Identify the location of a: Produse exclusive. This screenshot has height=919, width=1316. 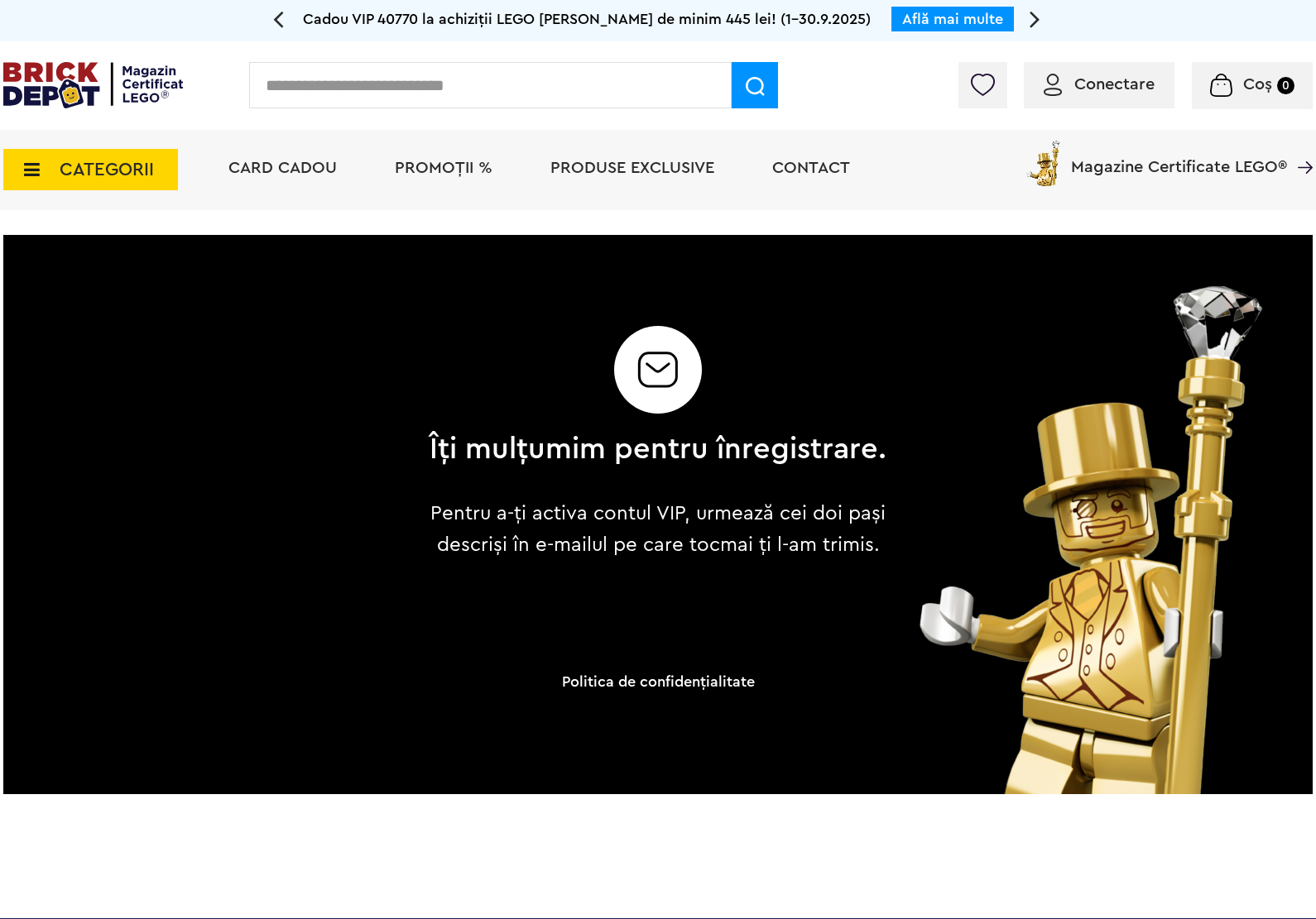
(632, 168).